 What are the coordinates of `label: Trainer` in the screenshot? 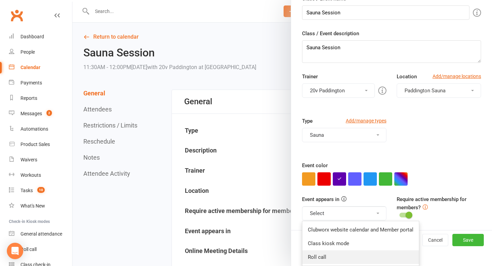 It's located at (310, 76).